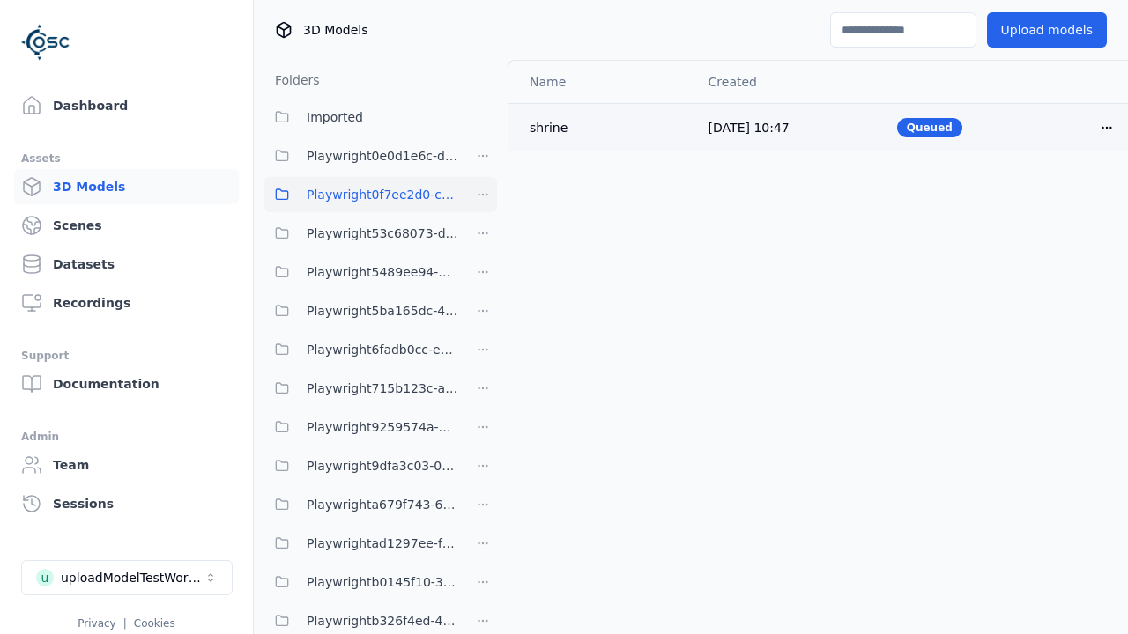  What do you see at coordinates (382, 582) in the screenshot?
I see `span: Playwrightb0145f10-3271-4988-8f00-c1dd5f4788d5` at bounding box center [382, 582].